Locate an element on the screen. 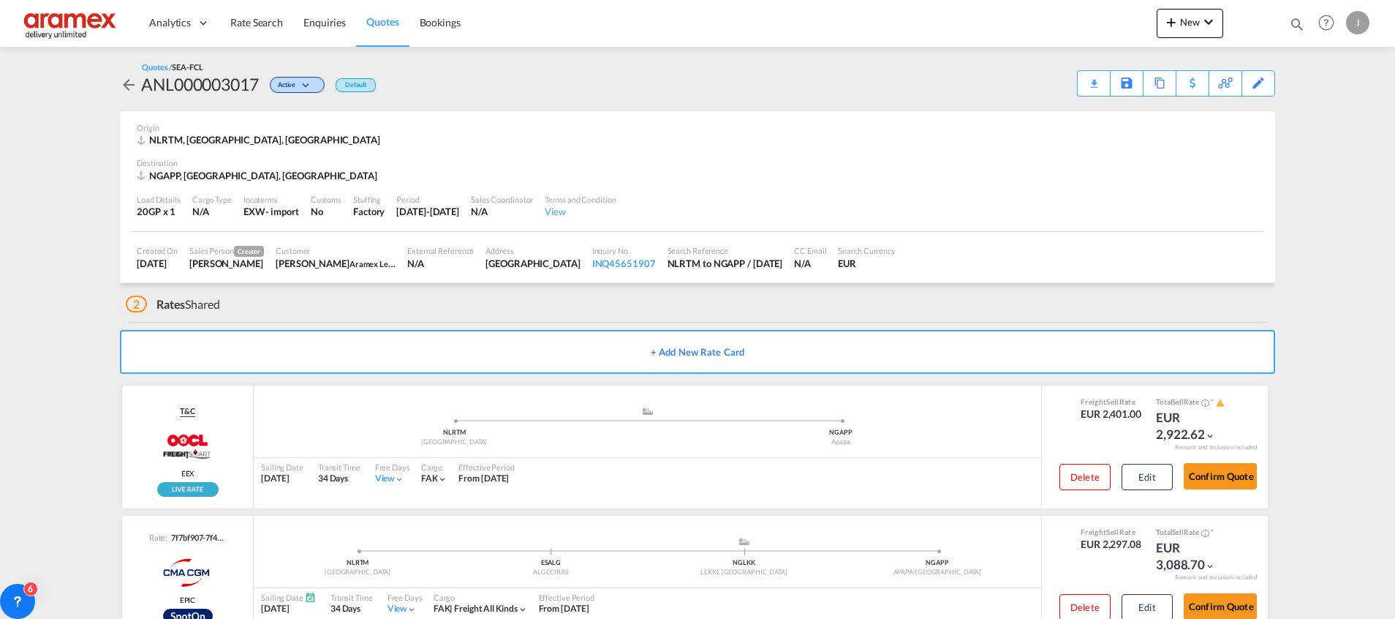  span: Enquiries is located at coordinates (325, 22).